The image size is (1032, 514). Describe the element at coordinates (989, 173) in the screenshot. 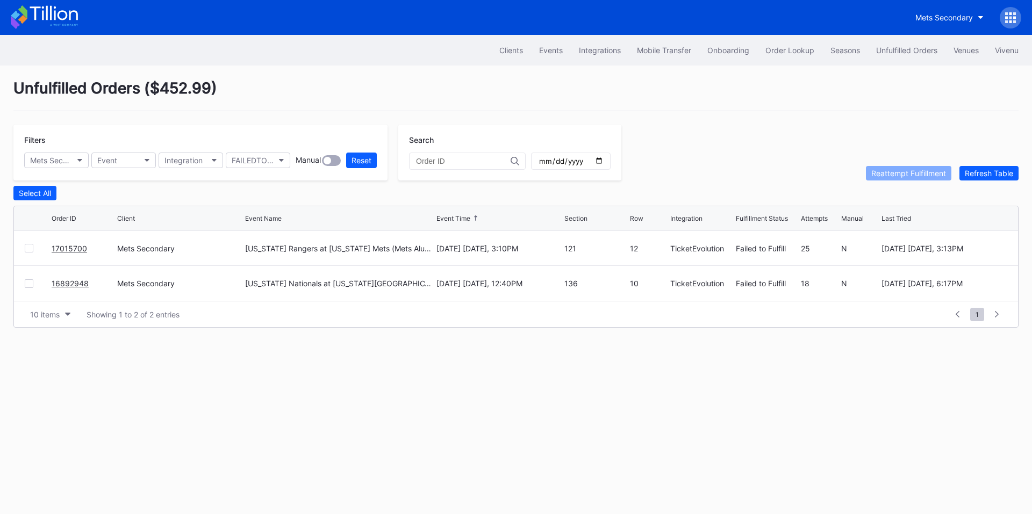

I see `div: Refresh Table` at that location.